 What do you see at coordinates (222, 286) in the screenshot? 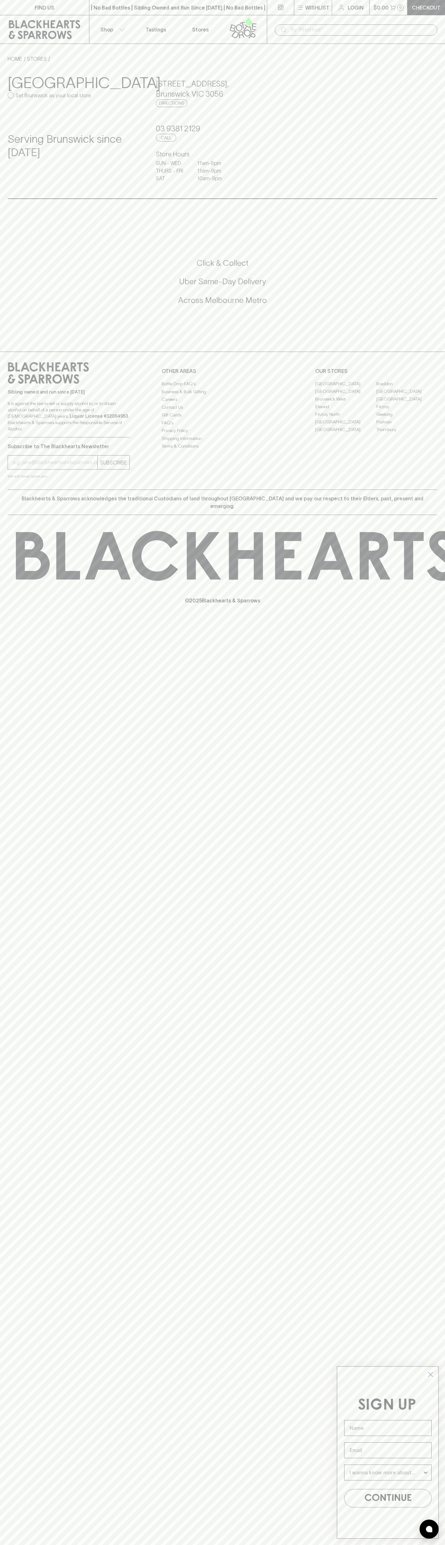
I see `div: Call to action block` at bounding box center [222, 286].